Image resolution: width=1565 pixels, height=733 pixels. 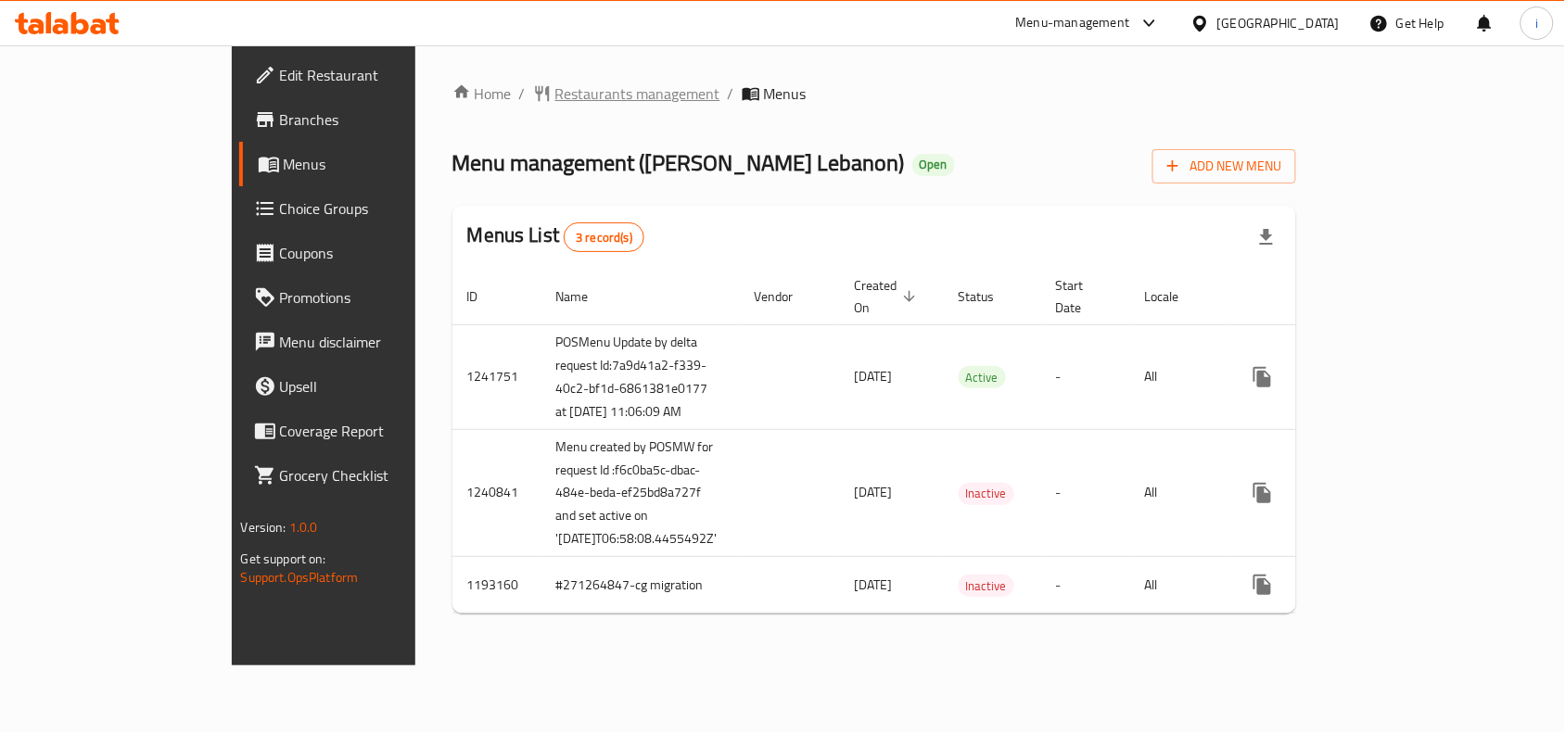 I want to click on a: Restaurants management, so click(x=627, y=94).